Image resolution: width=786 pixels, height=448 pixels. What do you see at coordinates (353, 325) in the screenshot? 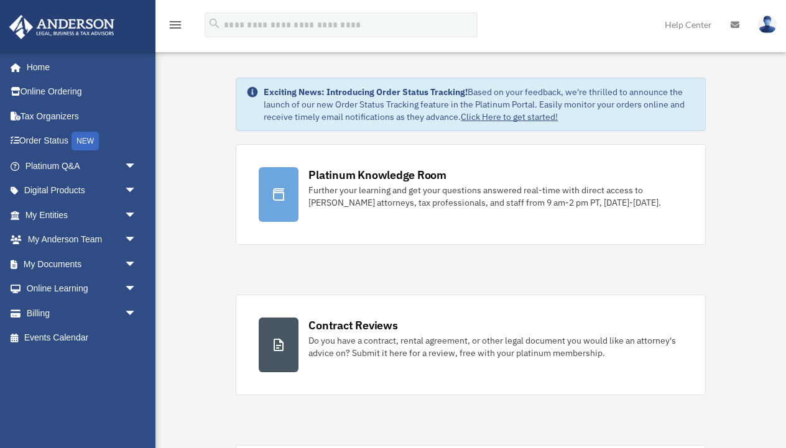
I see `div: Contract Reviews` at bounding box center [353, 325].